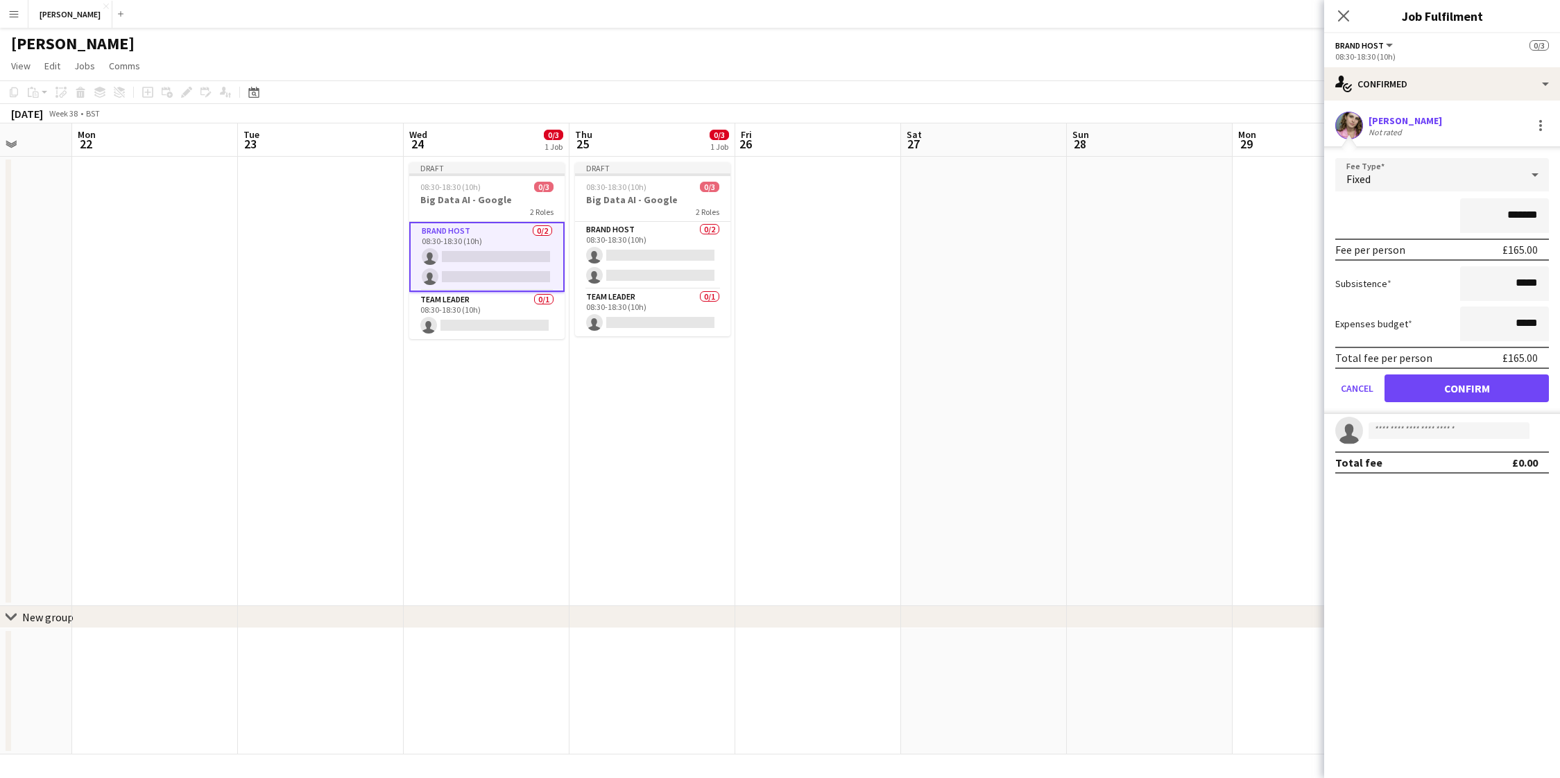 The image size is (1560, 778). What do you see at coordinates (1365, 45) in the screenshot?
I see `button: Brand Host` at bounding box center [1365, 45].